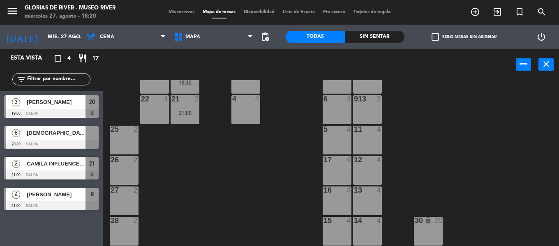 Image resolution: width=559 pixels, height=246 pixels. Describe the element at coordinates (16, 102) in the screenshot. I see `span: 3` at that location.